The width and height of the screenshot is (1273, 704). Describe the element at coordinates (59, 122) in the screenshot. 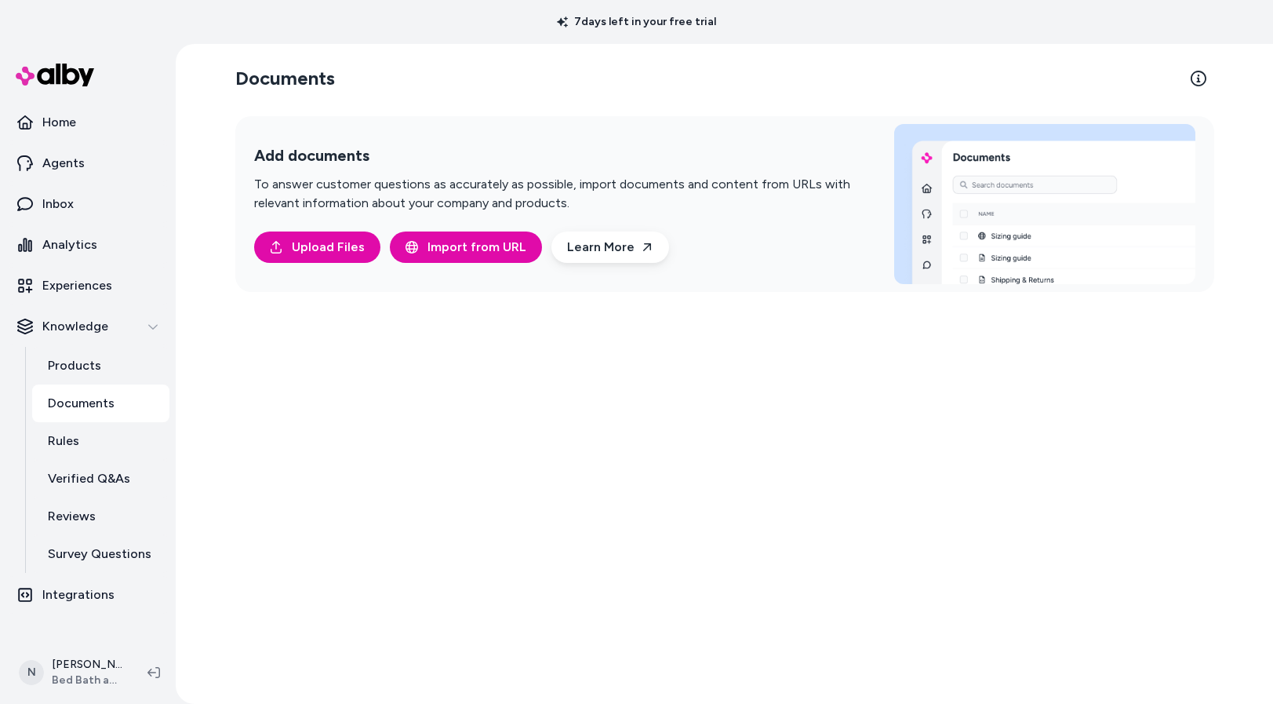

I see `p: Home` at that location.